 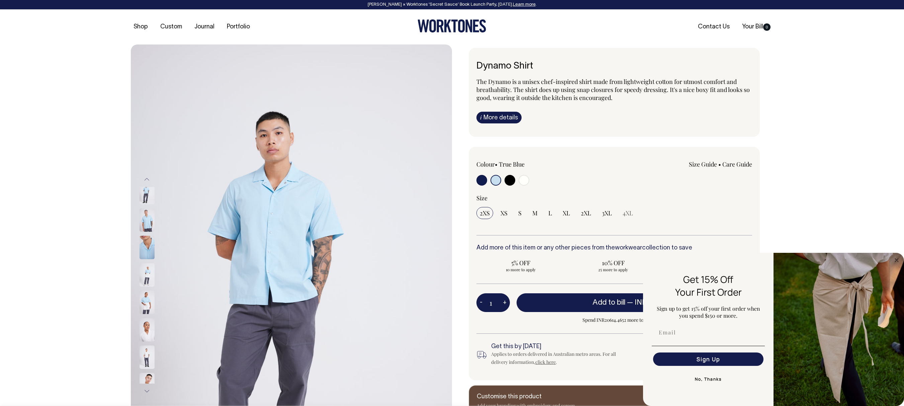 I want to click on input: XL, so click(x=567, y=213).